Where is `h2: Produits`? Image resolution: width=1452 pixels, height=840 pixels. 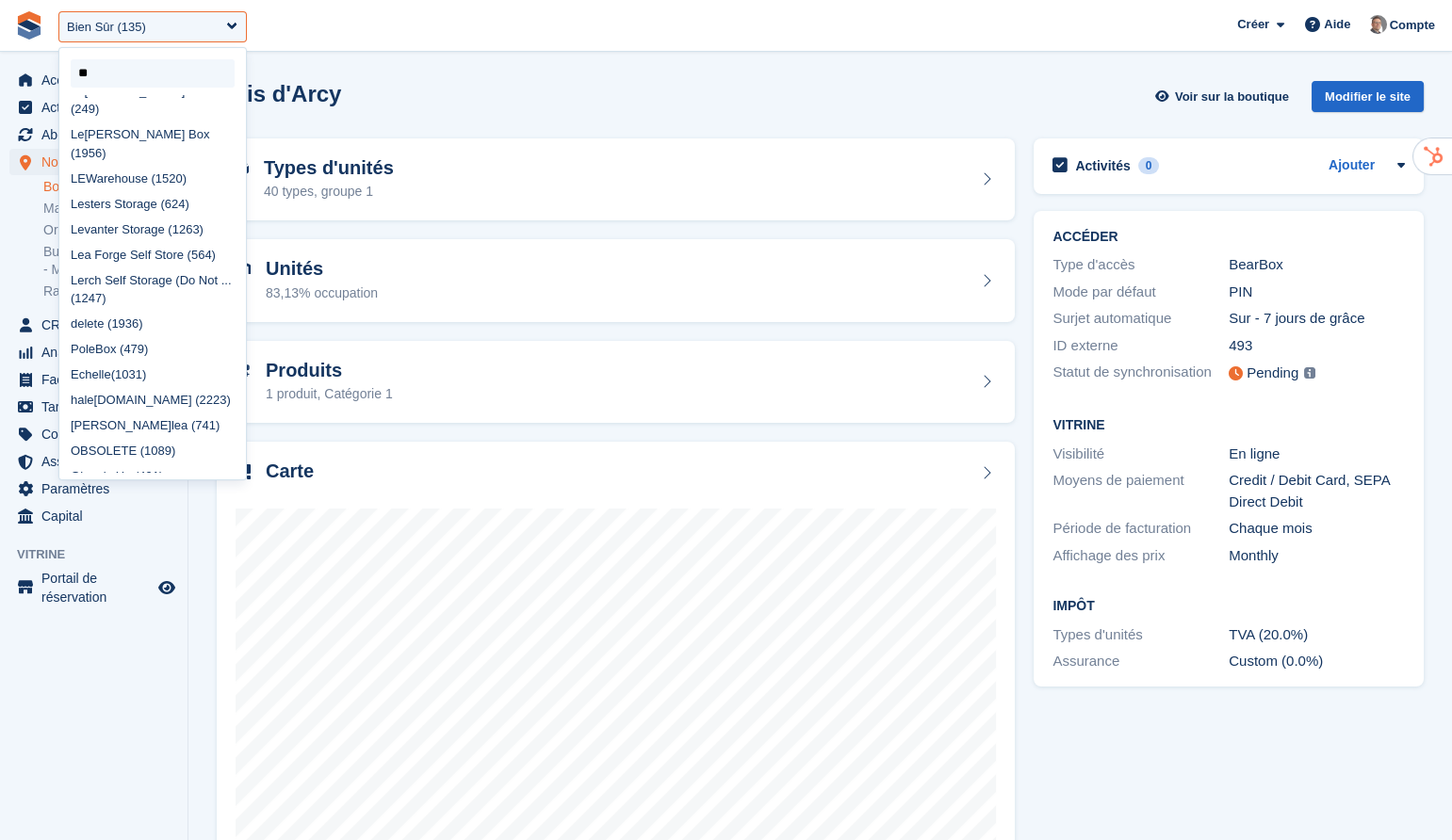 h2: Produits is located at coordinates (329, 370).